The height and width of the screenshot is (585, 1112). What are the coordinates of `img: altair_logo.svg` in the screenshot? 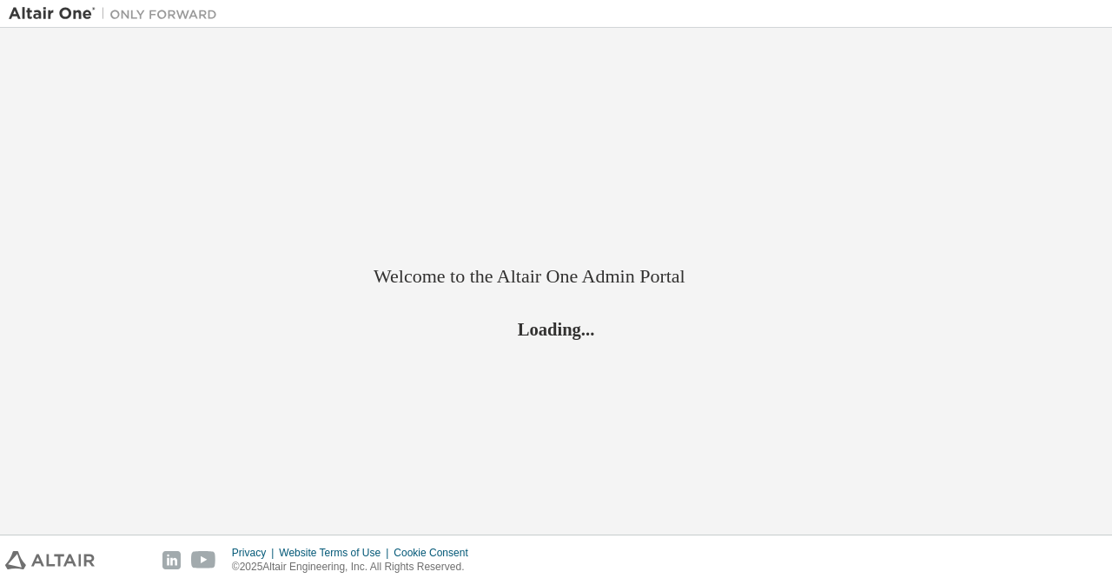 It's located at (50, 560).